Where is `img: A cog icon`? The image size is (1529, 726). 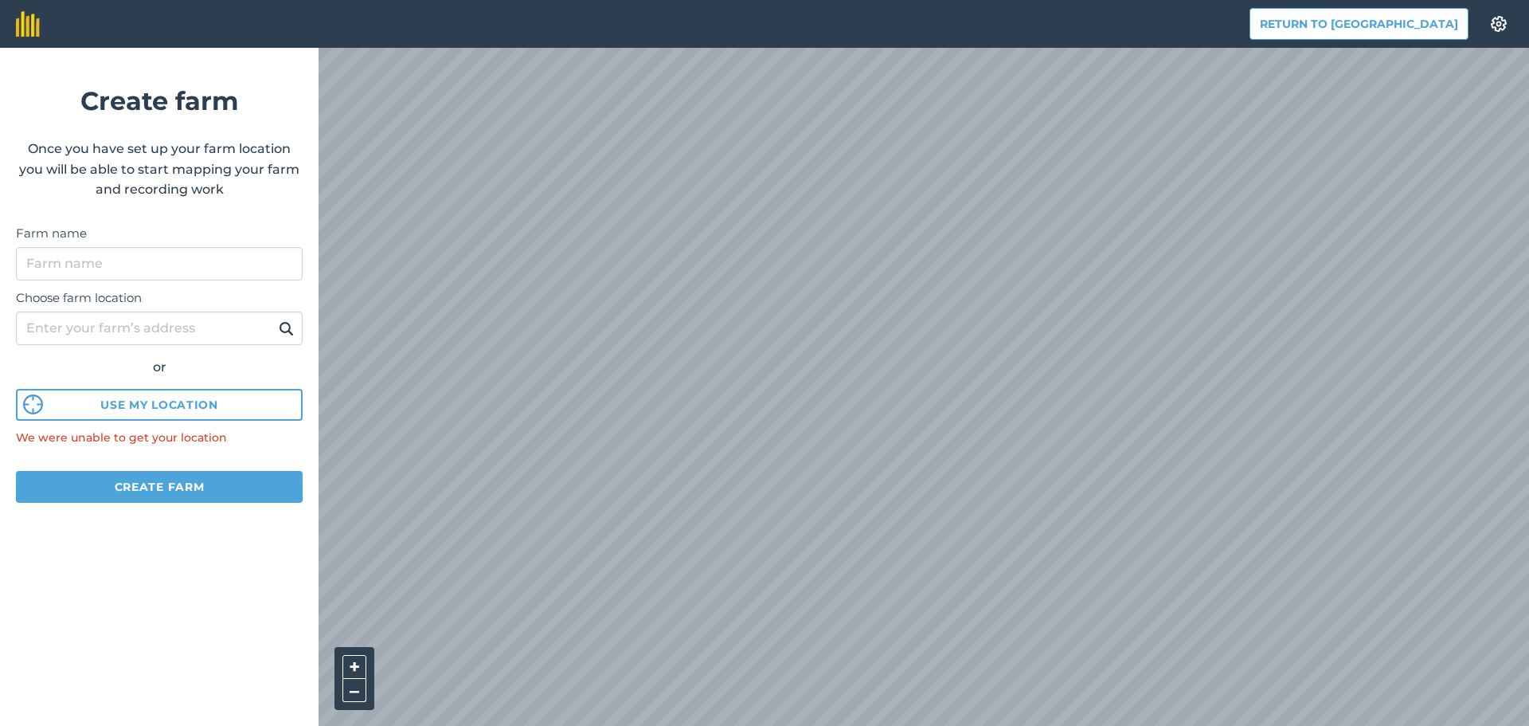
img: A cog icon is located at coordinates (1499, 24).